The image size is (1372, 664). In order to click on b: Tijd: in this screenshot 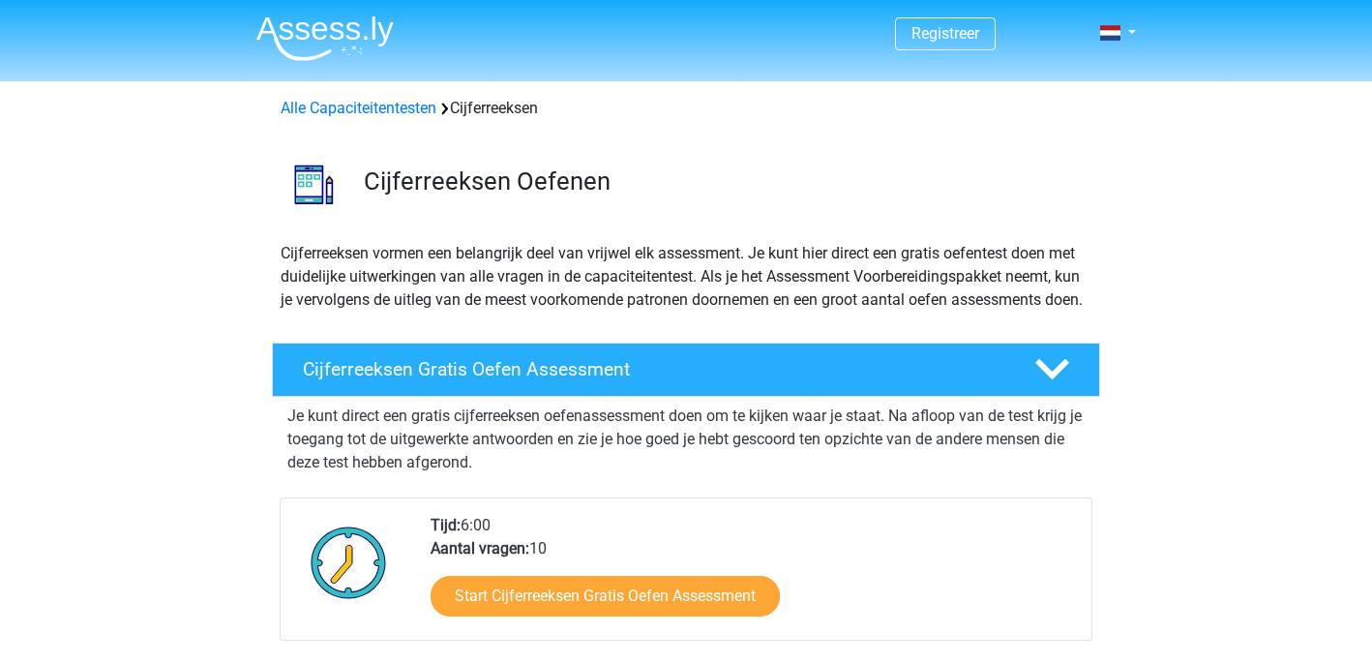, I will do `click(445, 524)`.